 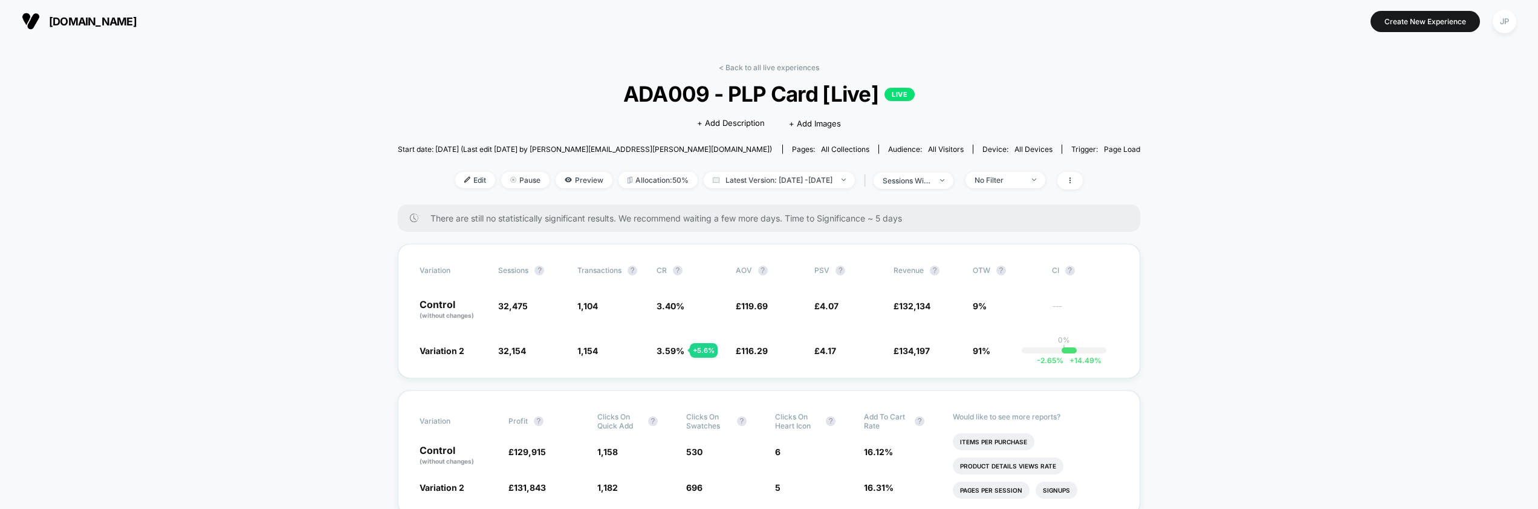 I want to click on span: AOV, so click(x=744, y=270).